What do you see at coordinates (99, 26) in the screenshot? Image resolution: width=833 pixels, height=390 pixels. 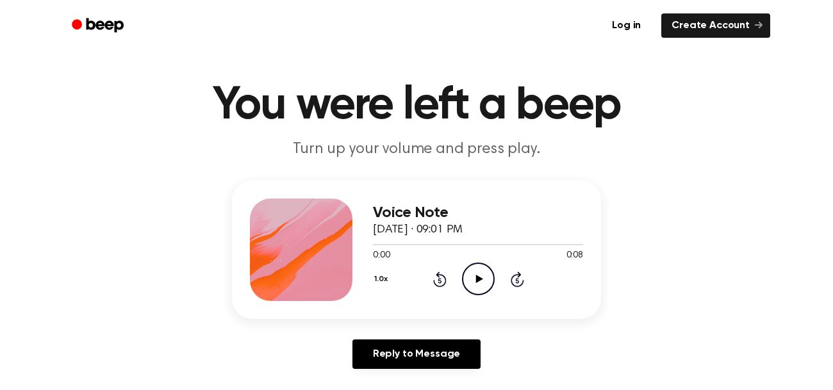 I see `a: Beep` at bounding box center [99, 26].